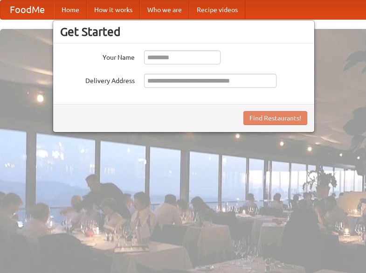  Describe the element at coordinates (98, 79) in the screenshot. I see `label: Delivery Address` at that location.